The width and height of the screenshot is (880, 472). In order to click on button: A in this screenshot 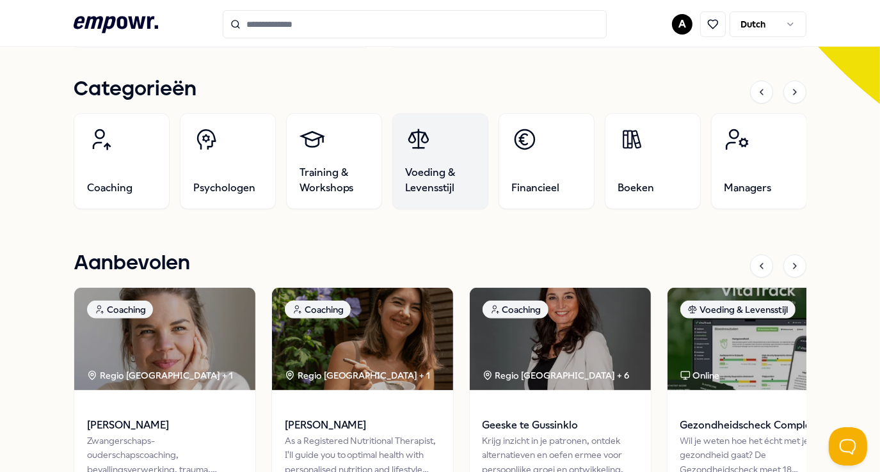, I will do `click(682, 24)`.